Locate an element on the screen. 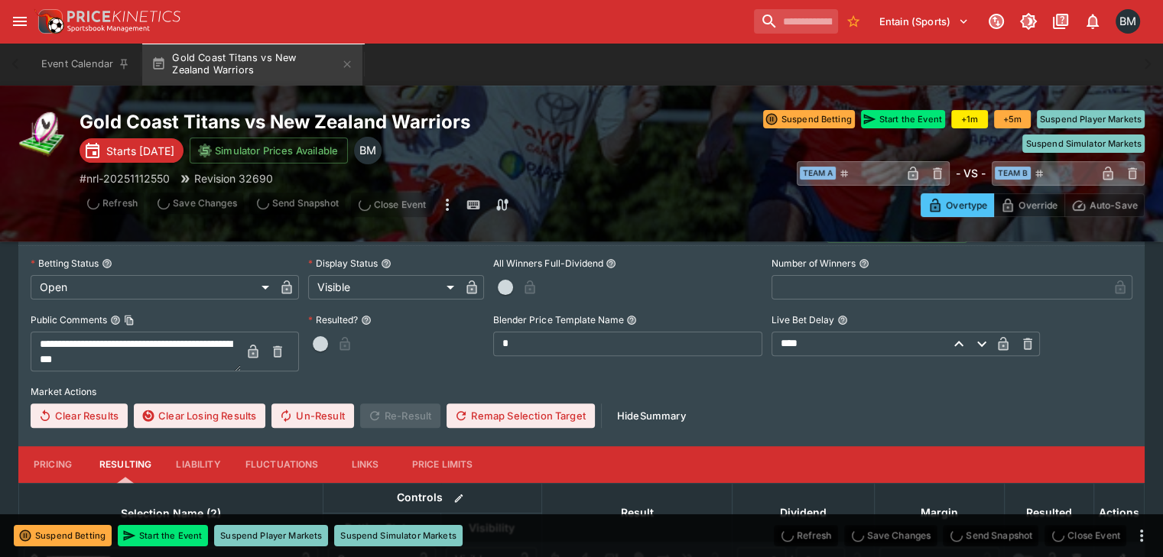 The width and height of the screenshot is (1163, 557). button: Public CommentsCopy To Clipboard is located at coordinates (115, 320).